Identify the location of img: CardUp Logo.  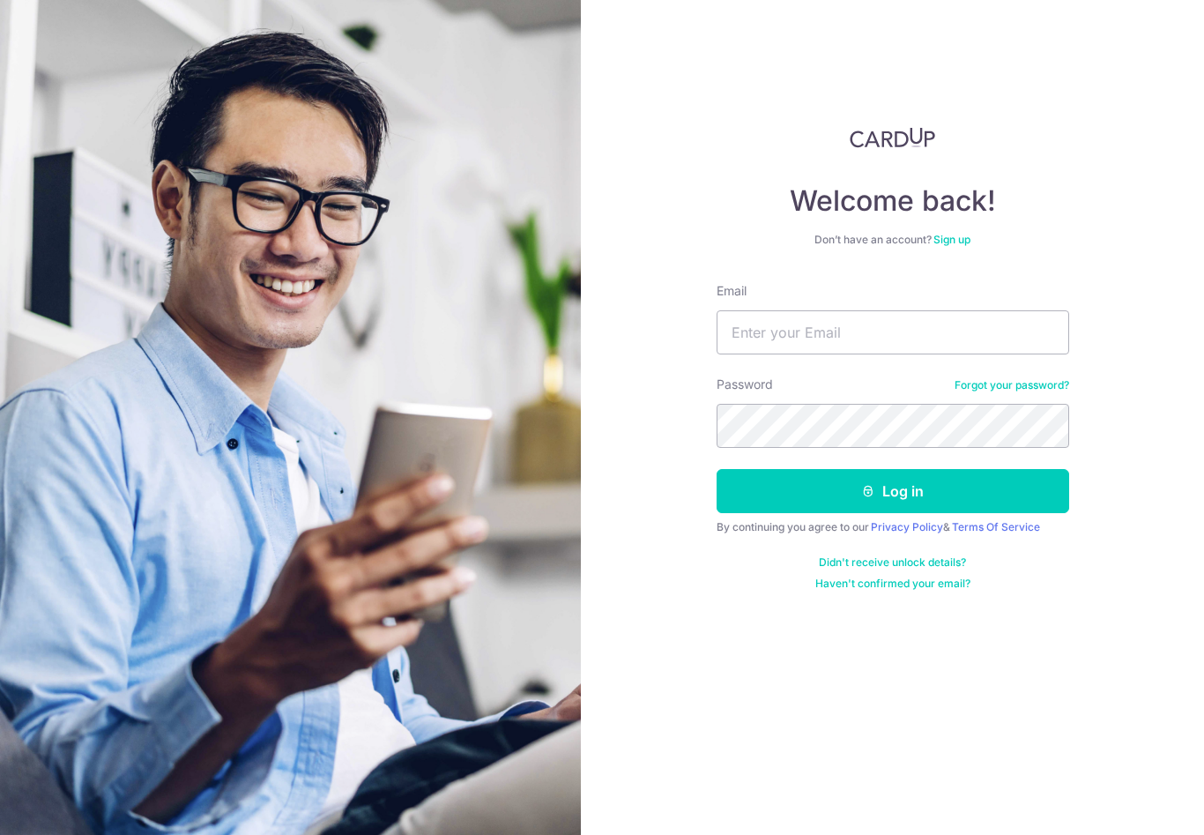
(893, 138).